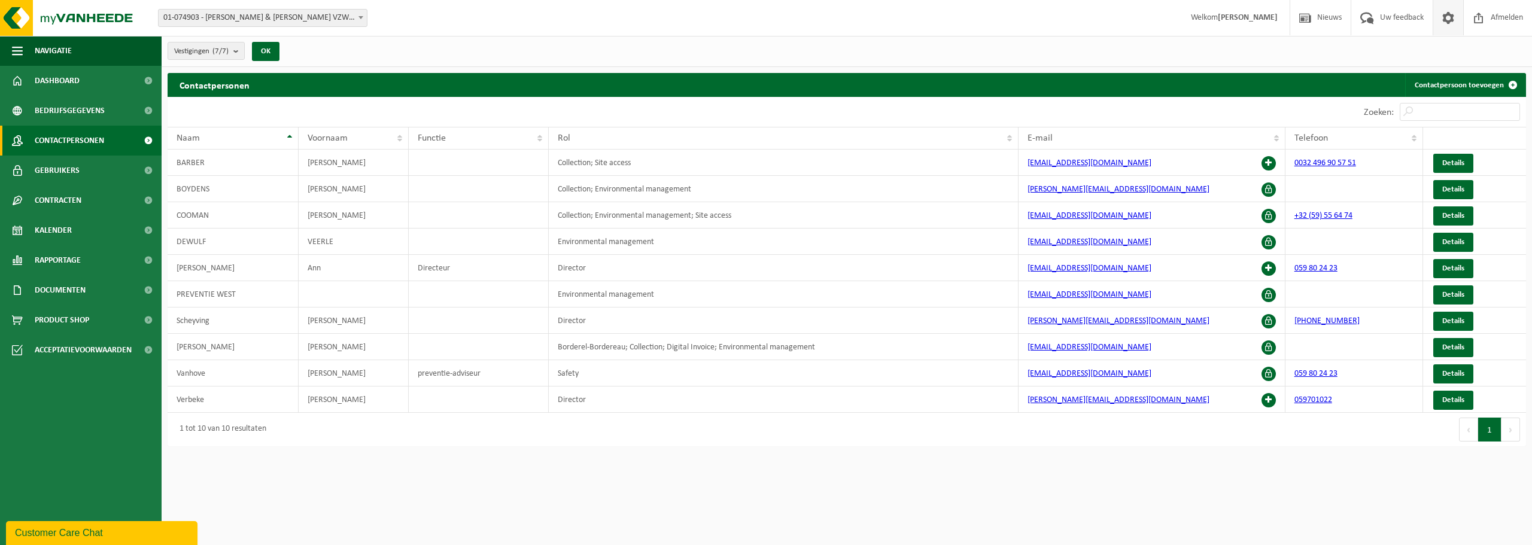  What do you see at coordinates (206, 51) in the screenshot?
I see `button: Vestigingen(7/7)` at bounding box center [206, 51].